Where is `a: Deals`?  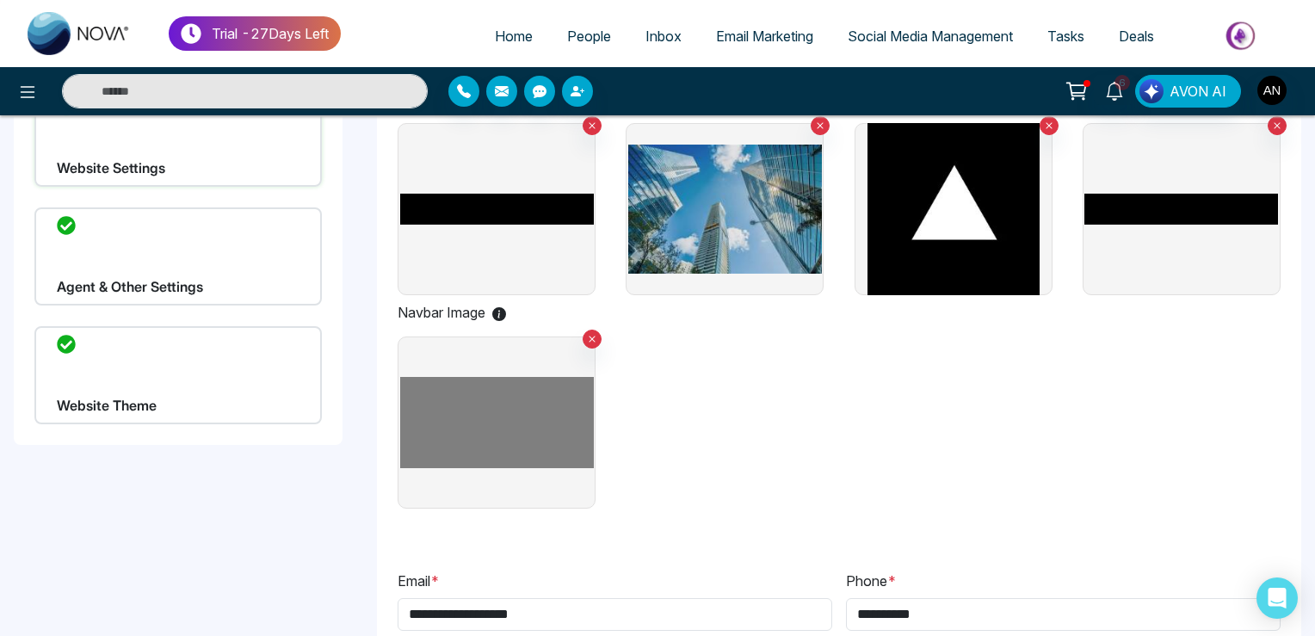
a: Deals is located at coordinates (1136, 36).